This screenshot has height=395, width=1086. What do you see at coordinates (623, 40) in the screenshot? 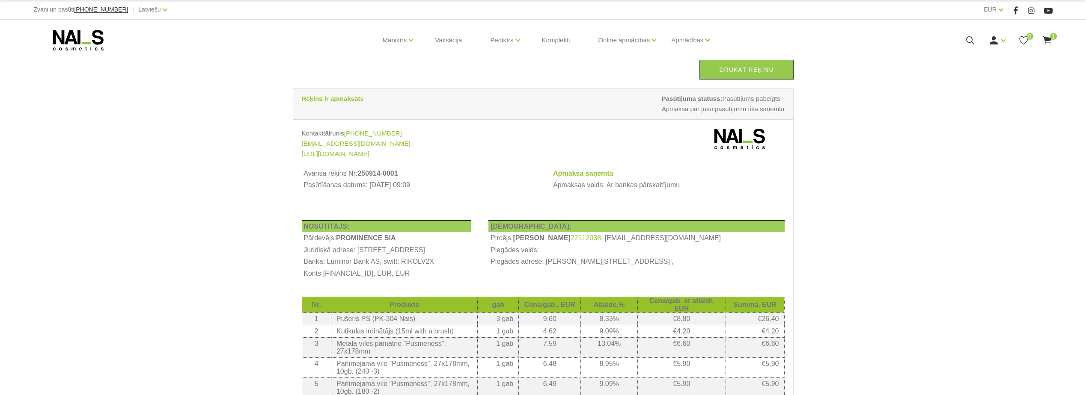
I see `a: Online apmācības` at bounding box center [623, 40].